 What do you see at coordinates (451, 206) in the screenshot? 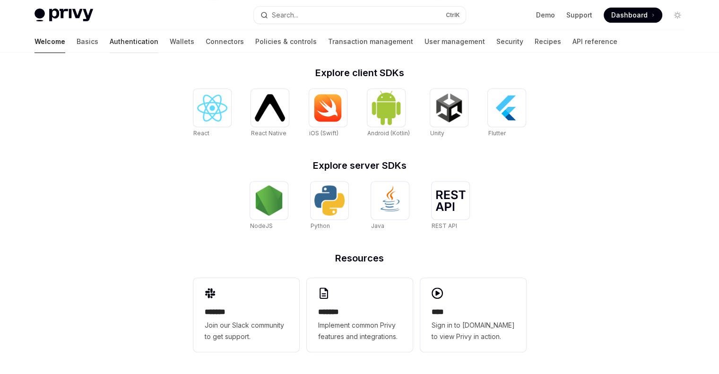
I see `a: REST APIREST API` at bounding box center [451, 206].